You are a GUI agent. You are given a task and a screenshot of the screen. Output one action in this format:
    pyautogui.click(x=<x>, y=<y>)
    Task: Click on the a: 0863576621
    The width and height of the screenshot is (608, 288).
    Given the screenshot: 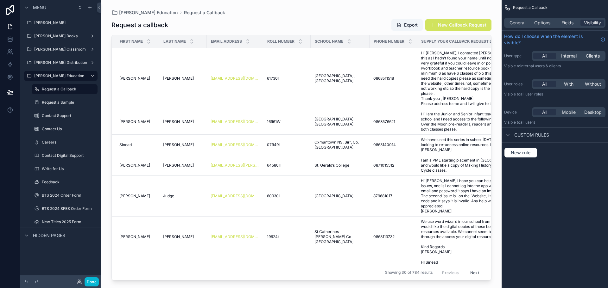 What is the action you would take?
    pyautogui.click(x=393, y=122)
    